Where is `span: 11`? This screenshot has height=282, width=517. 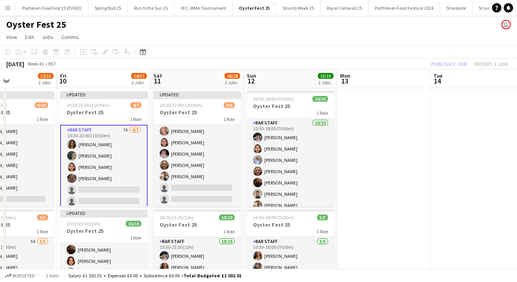
span: 11 is located at coordinates (157, 81).